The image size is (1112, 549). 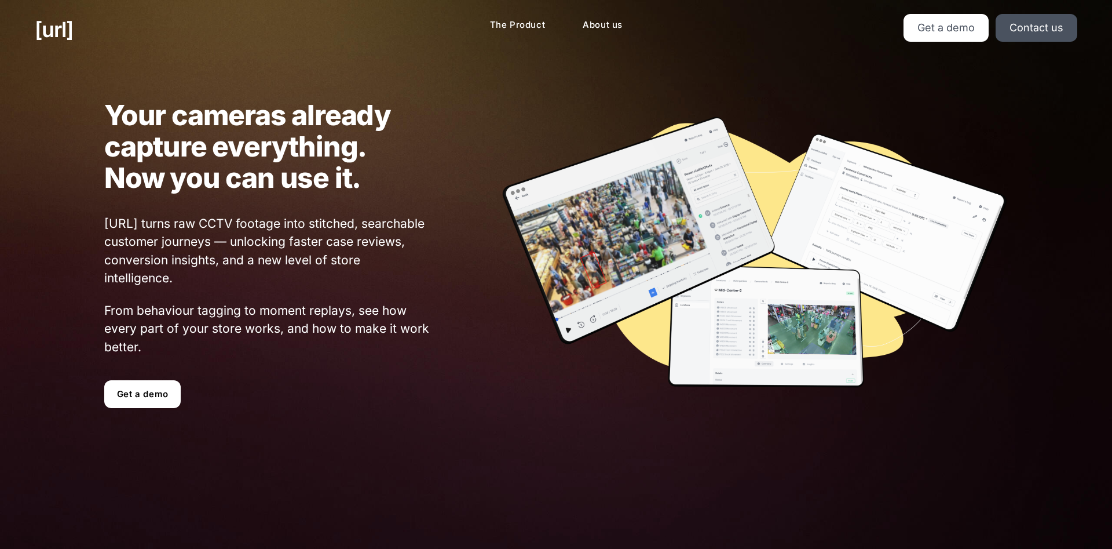 I want to click on h1: Your cameras already capture everything. Now you can use it., so click(x=268, y=147).